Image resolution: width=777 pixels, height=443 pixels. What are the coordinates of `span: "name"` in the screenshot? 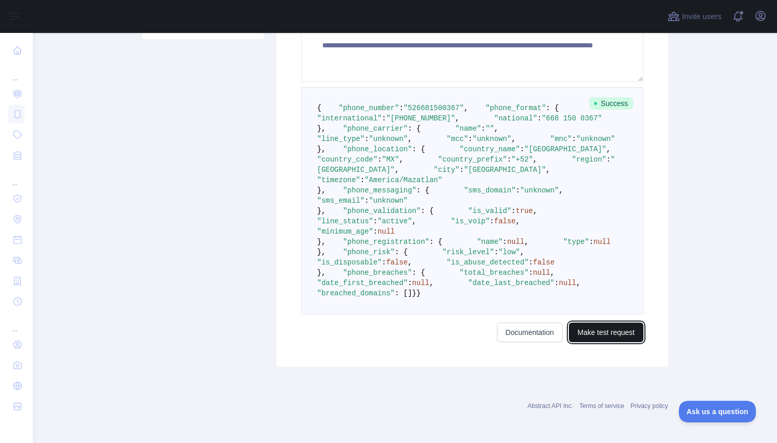 It's located at (490, 242).